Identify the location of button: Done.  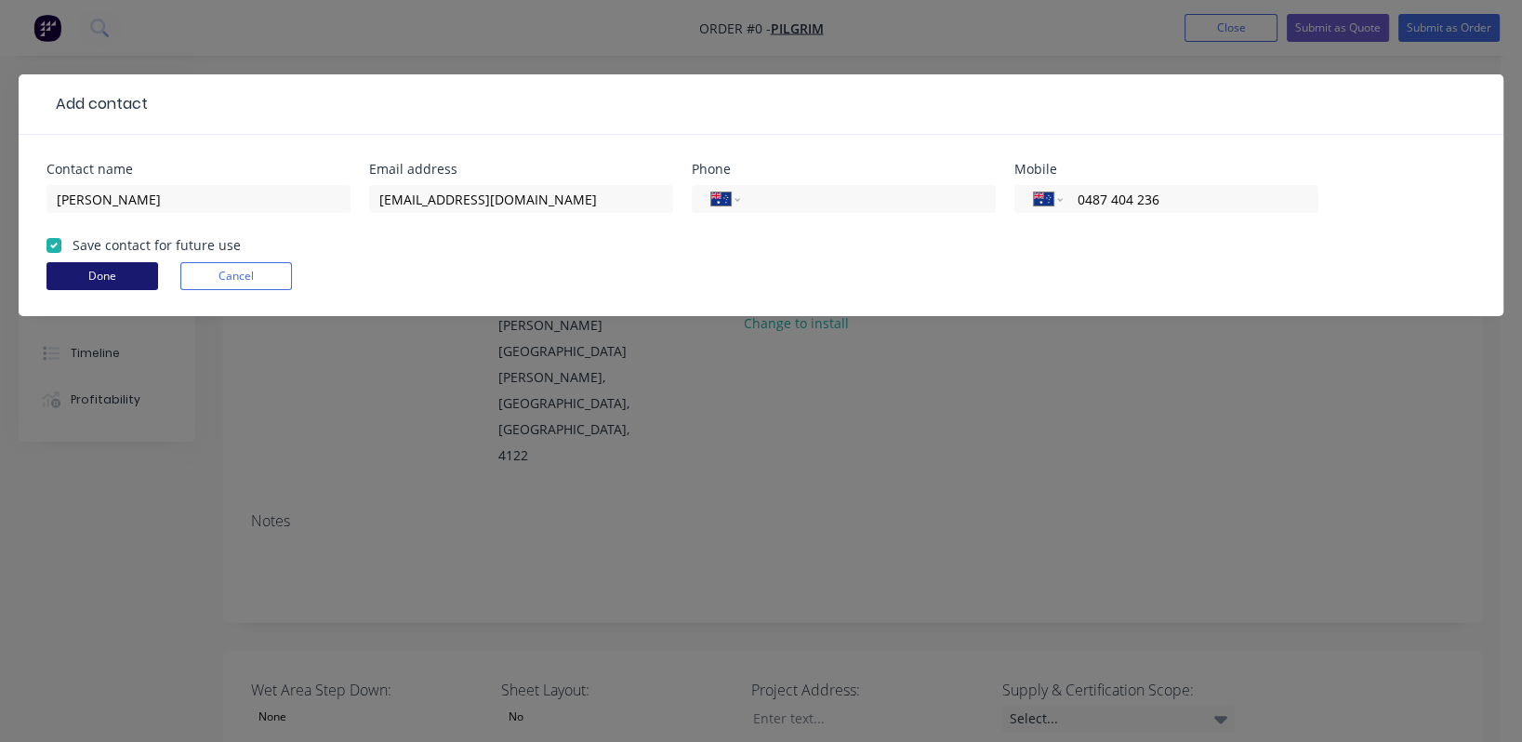
(102, 276).